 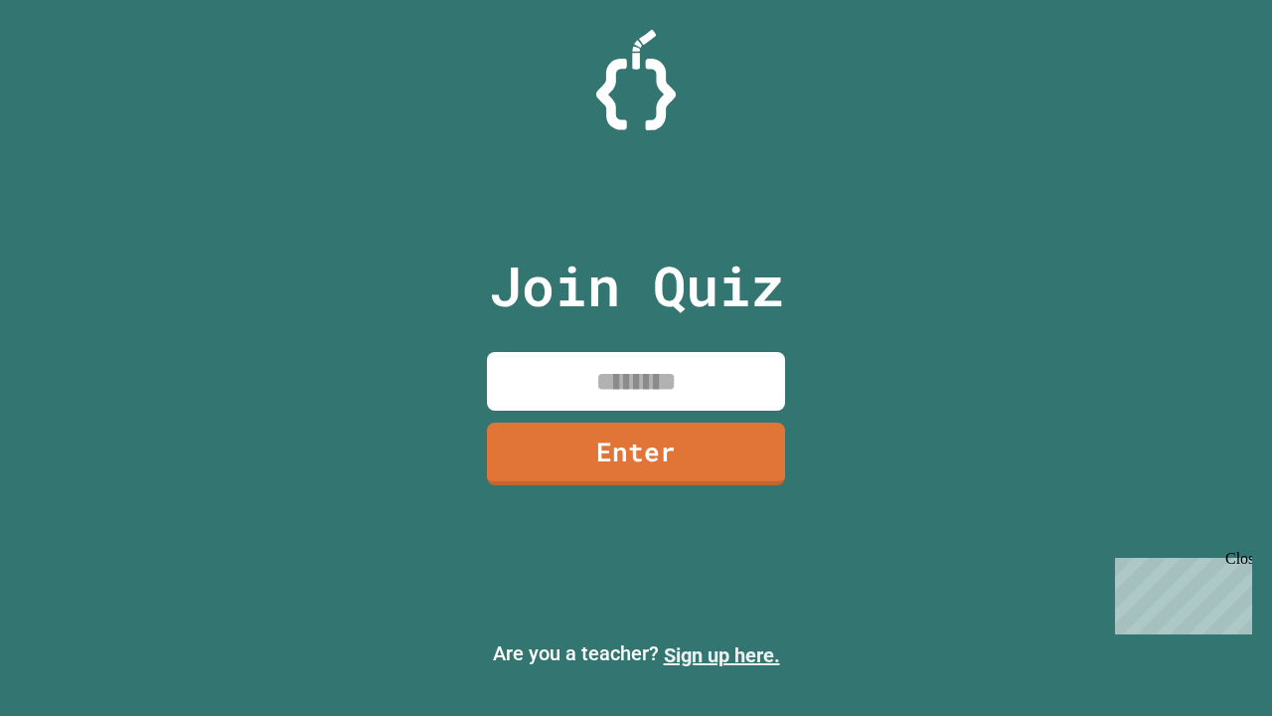 What do you see at coordinates (722, 655) in the screenshot?
I see `a: Sign up here.` at bounding box center [722, 655].